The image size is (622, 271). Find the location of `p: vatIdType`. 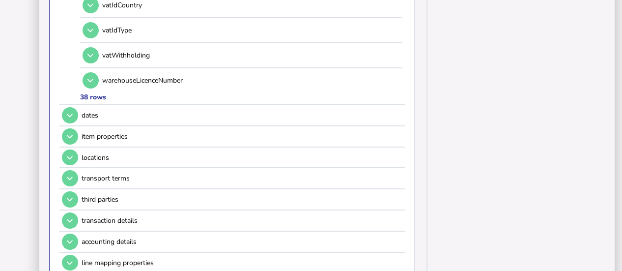

p: vatIdType is located at coordinates (150, 30).